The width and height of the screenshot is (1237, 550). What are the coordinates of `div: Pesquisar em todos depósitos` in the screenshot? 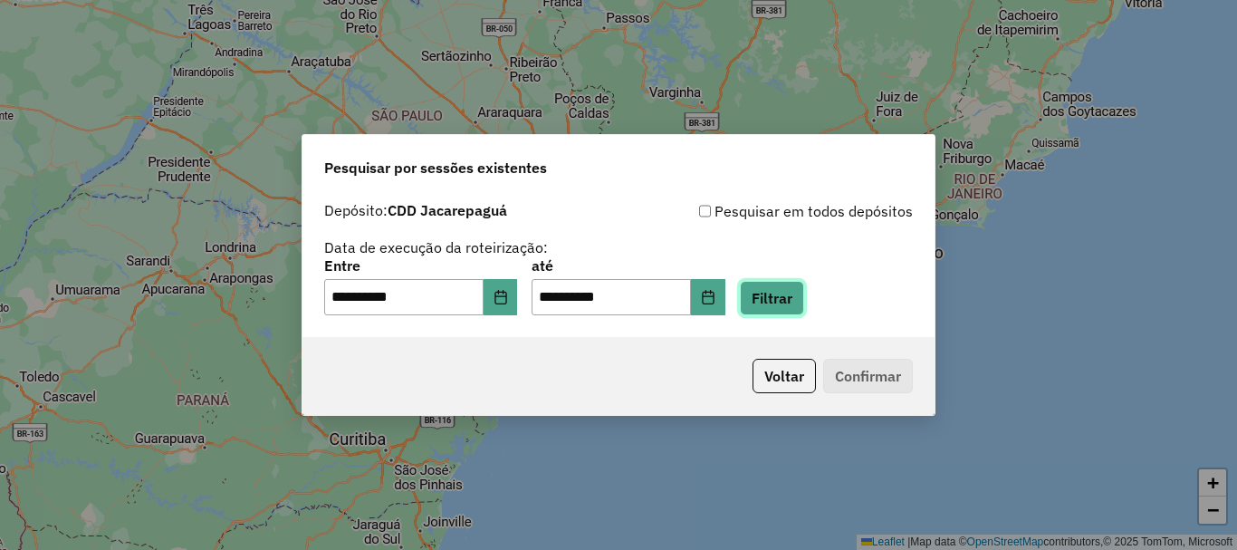 It's located at (765, 211).